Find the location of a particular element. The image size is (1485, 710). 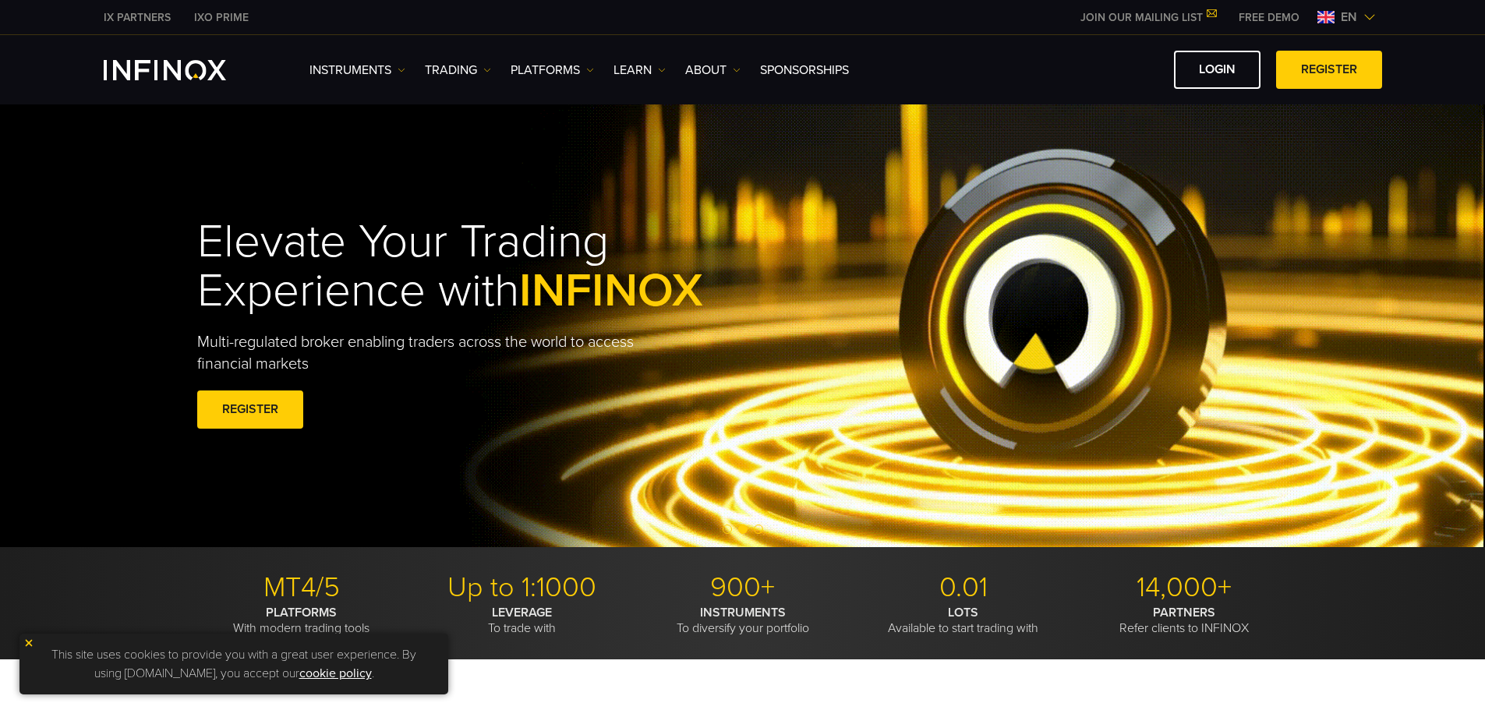

p: MT4/5 is located at coordinates (302, 588).